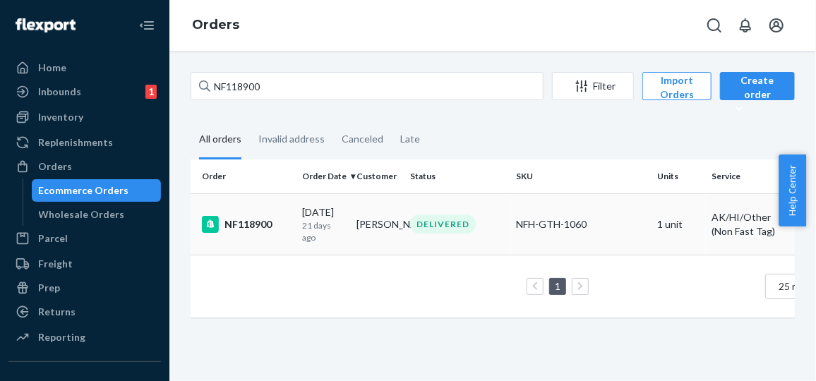 This screenshot has width=816, height=381. I want to click on p: 21 days ago, so click(323, 231).